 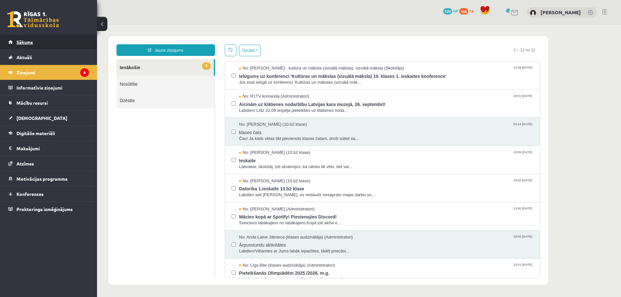 What do you see at coordinates (190, 241) in the screenshot?
I see `span: No: Līga Bite (klases audzinātāja) (Administratori)` at bounding box center [190, 241].